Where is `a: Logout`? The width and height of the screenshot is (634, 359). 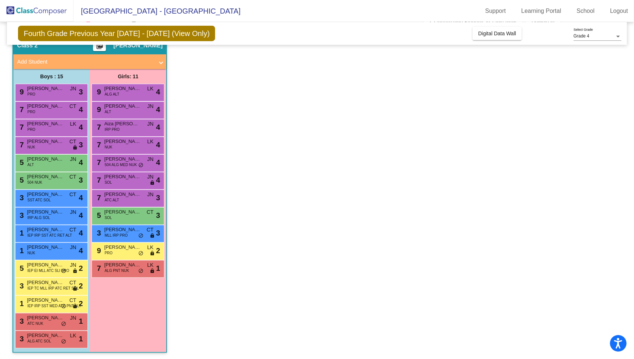 a: Logout is located at coordinates (619, 11).